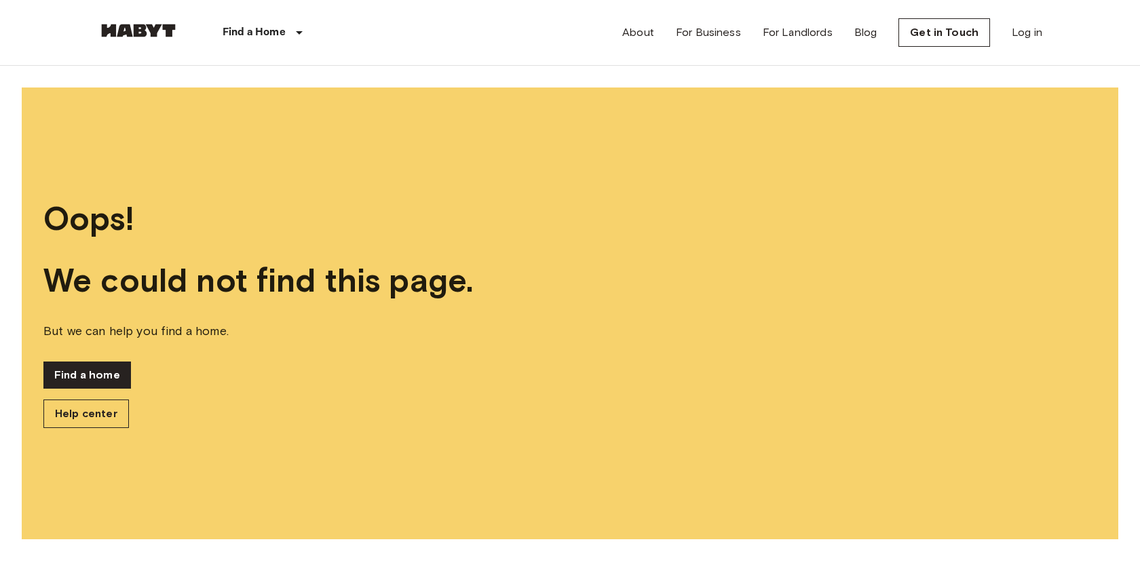  I want to click on img: Habyt, so click(138, 31).